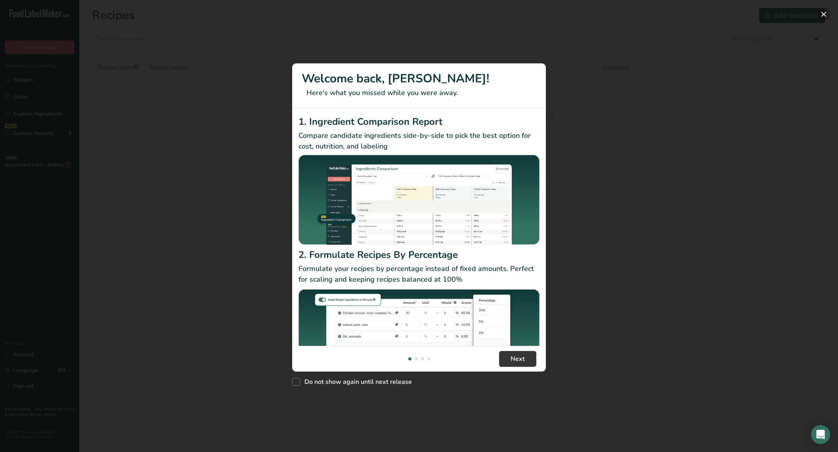 Image resolution: width=838 pixels, height=452 pixels. Describe the element at coordinates (419, 255) in the screenshot. I see `h2: 2. Formulate Recipes By Percentage` at that location.